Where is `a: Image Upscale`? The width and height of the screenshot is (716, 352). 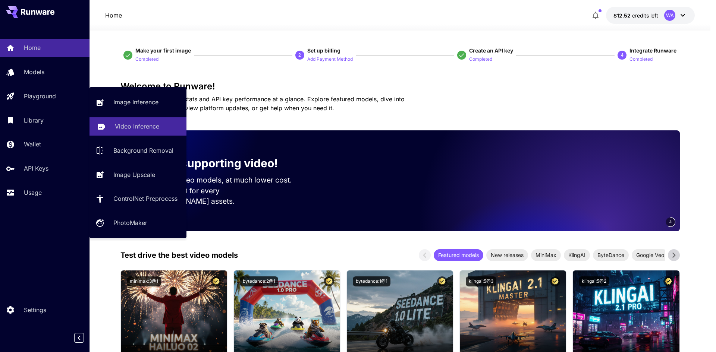
a: Image Upscale is located at coordinates (138, 174).